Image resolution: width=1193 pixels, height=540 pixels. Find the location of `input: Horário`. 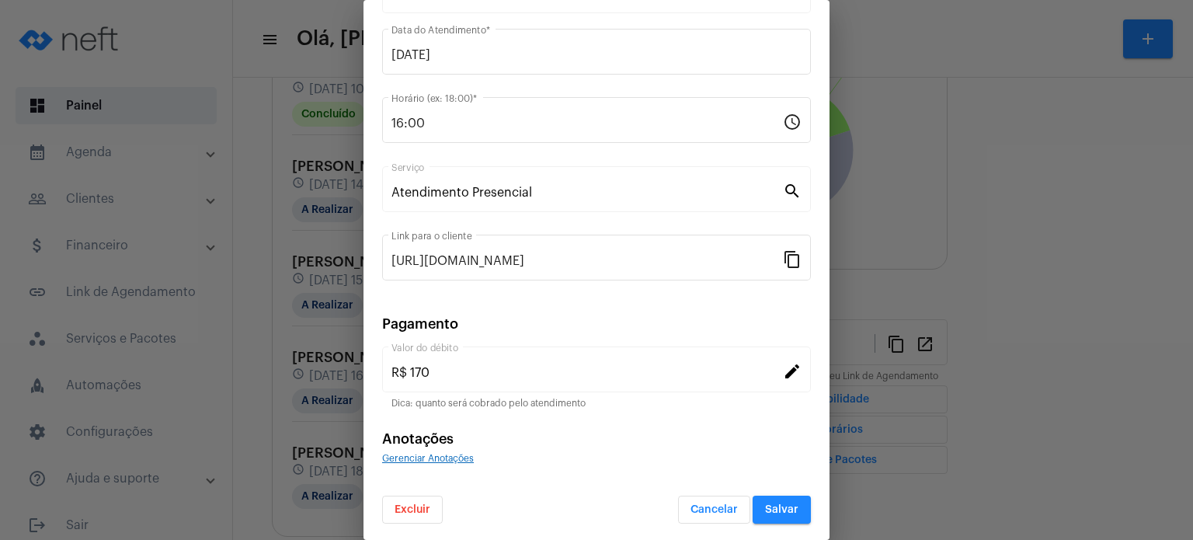

input: Horário is located at coordinates (587, 123).